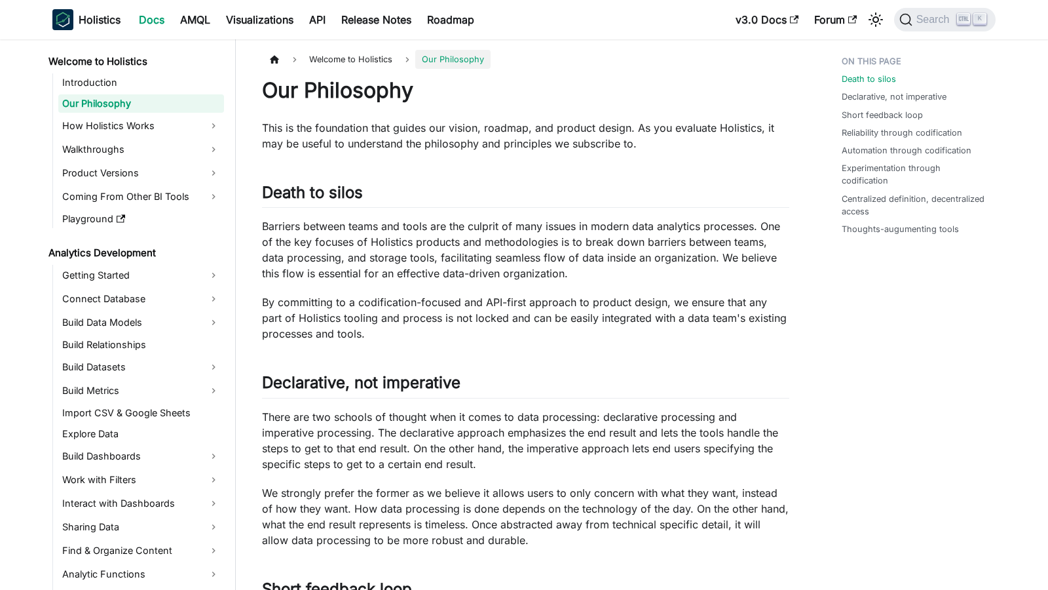  What do you see at coordinates (134, 253) in the screenshot?
I see `a: Analytics Development` at bounding box center [134, 253].